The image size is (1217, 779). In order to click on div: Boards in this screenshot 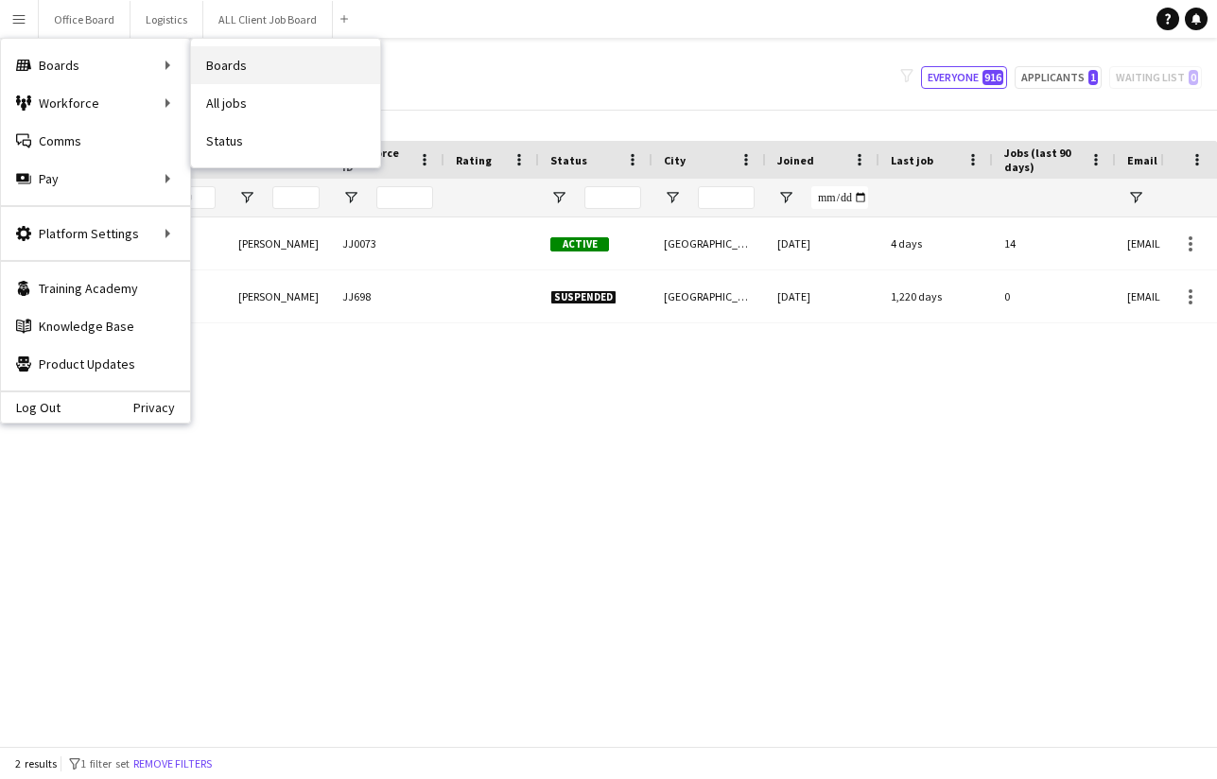, I will do `click(95, 65)`.